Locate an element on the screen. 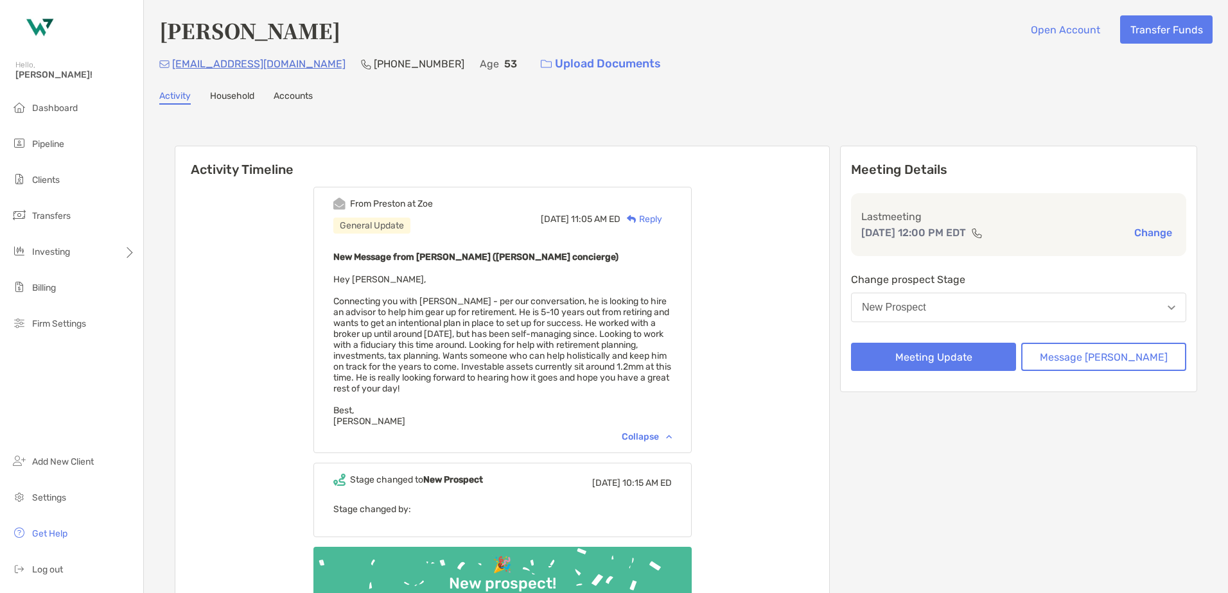  p: Change prospect Stage is located at coordinates (1019, 279).